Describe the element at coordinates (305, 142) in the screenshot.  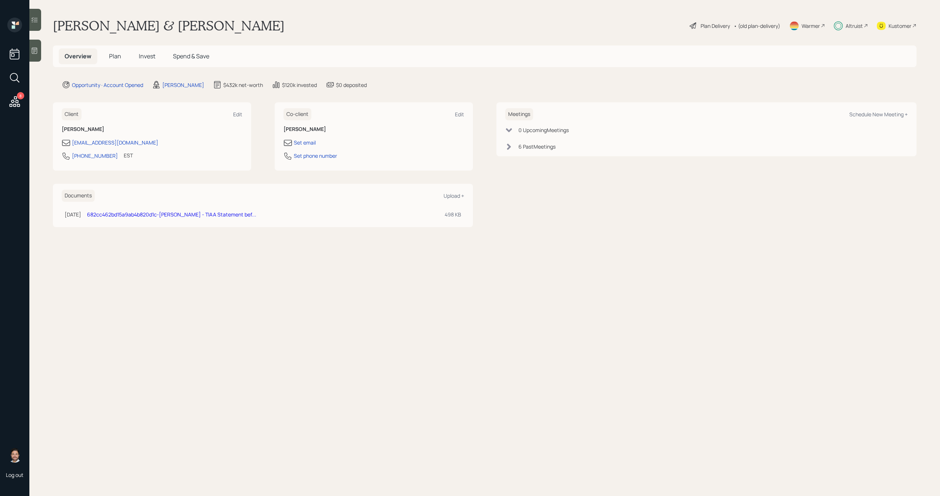
I see `div: Set email` at that location.